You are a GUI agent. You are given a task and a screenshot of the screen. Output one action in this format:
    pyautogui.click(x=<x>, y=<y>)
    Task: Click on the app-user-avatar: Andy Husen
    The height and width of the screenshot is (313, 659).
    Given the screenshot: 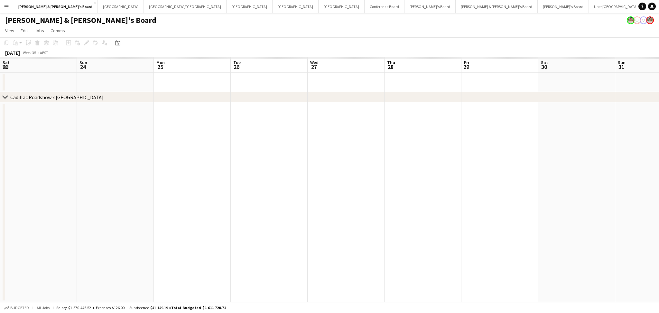 What is the action you would take?
    pyautogui.click(x=643, y=20)
    